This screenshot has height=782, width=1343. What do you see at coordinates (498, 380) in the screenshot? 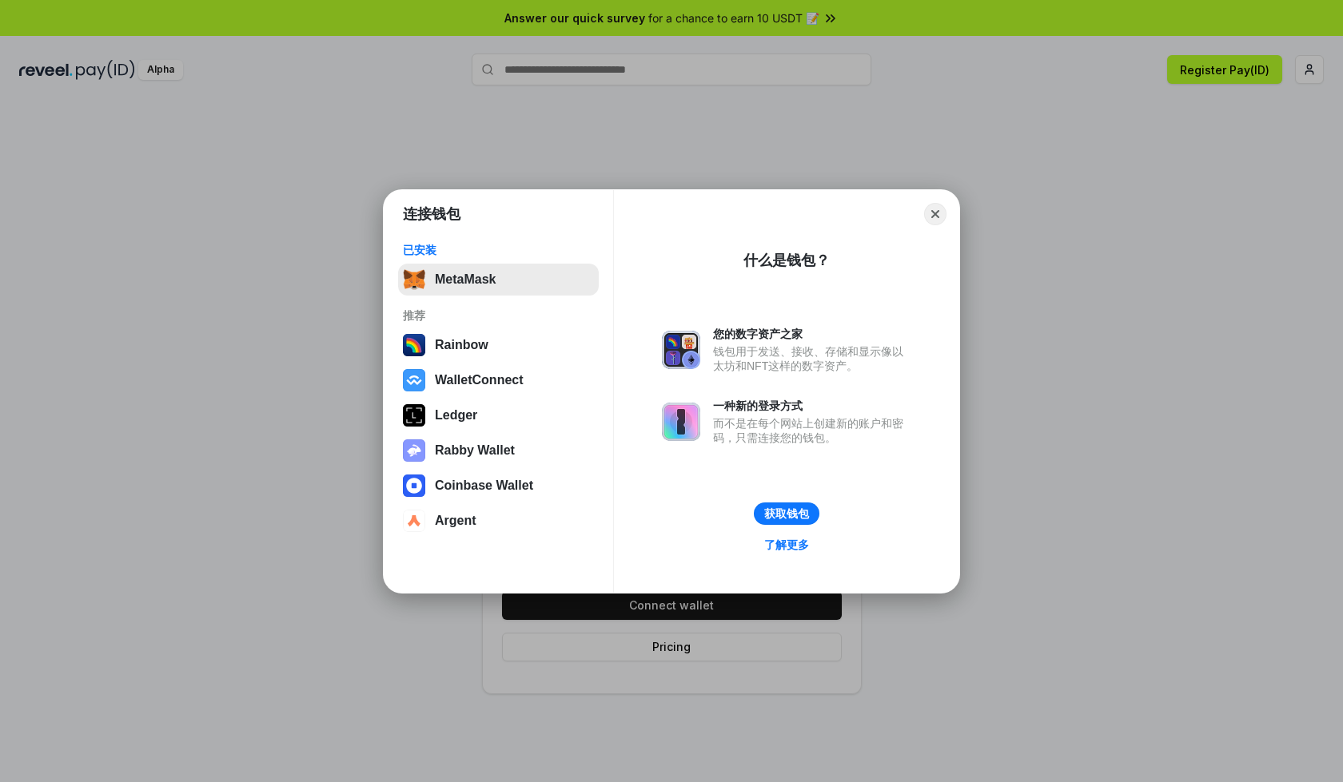
I see `button: WalletConnect` at bounding box center [498, 380].